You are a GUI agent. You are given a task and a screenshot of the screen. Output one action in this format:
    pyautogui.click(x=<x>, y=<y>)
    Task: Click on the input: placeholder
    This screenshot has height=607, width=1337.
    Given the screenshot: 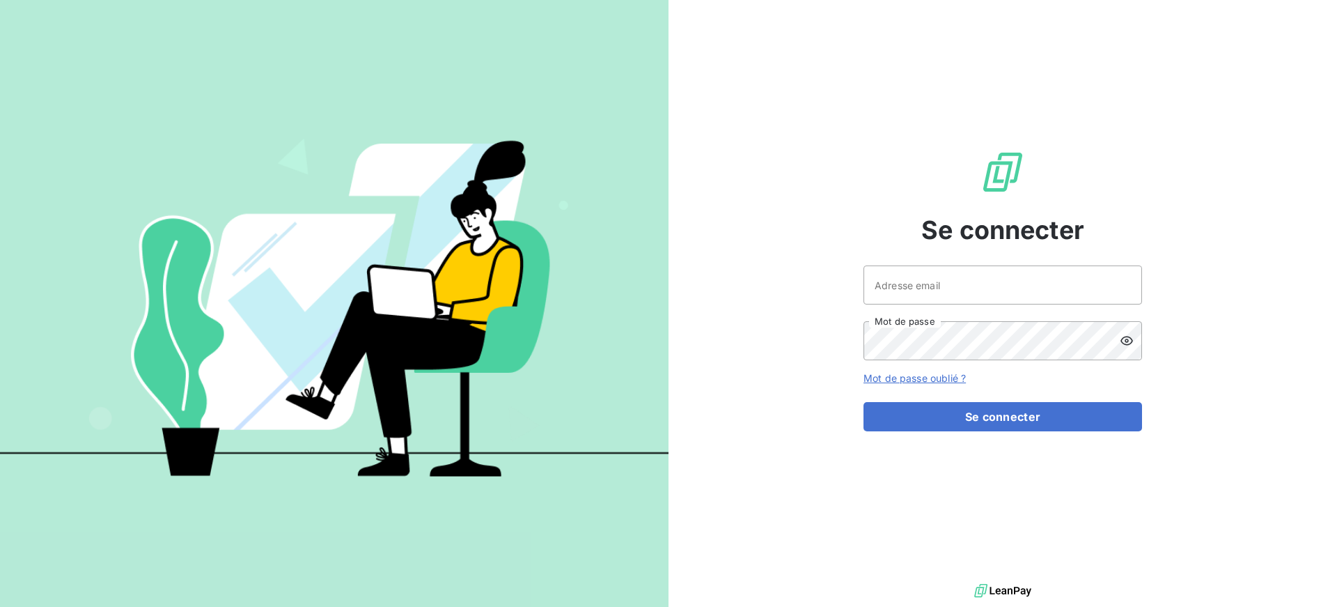 What is the action you would take?
    pyautogui.click(x=1003, y=285)
    